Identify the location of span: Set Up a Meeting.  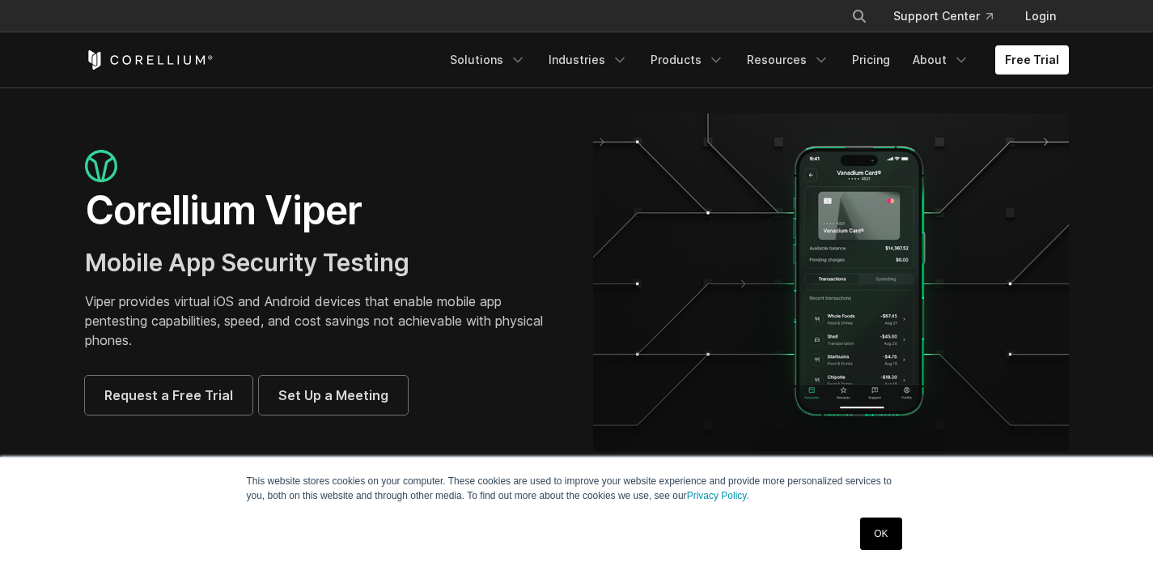
(333, 395).